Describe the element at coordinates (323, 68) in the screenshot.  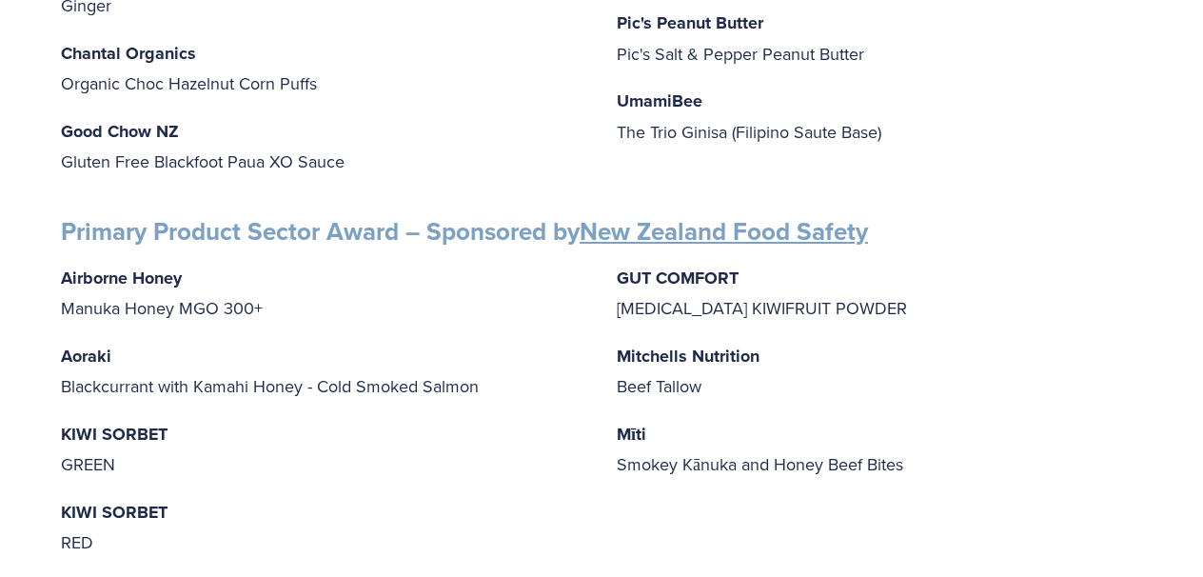
I see `p: Organic Choc Hazelnut Corn Puffs` at that location.